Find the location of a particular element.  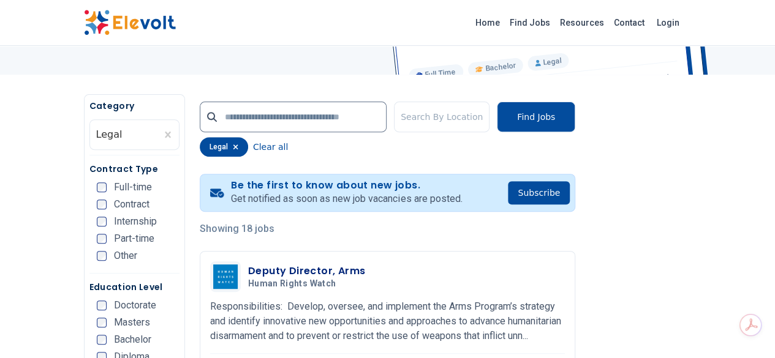

span: Contract is located at coordinates (132, 205).